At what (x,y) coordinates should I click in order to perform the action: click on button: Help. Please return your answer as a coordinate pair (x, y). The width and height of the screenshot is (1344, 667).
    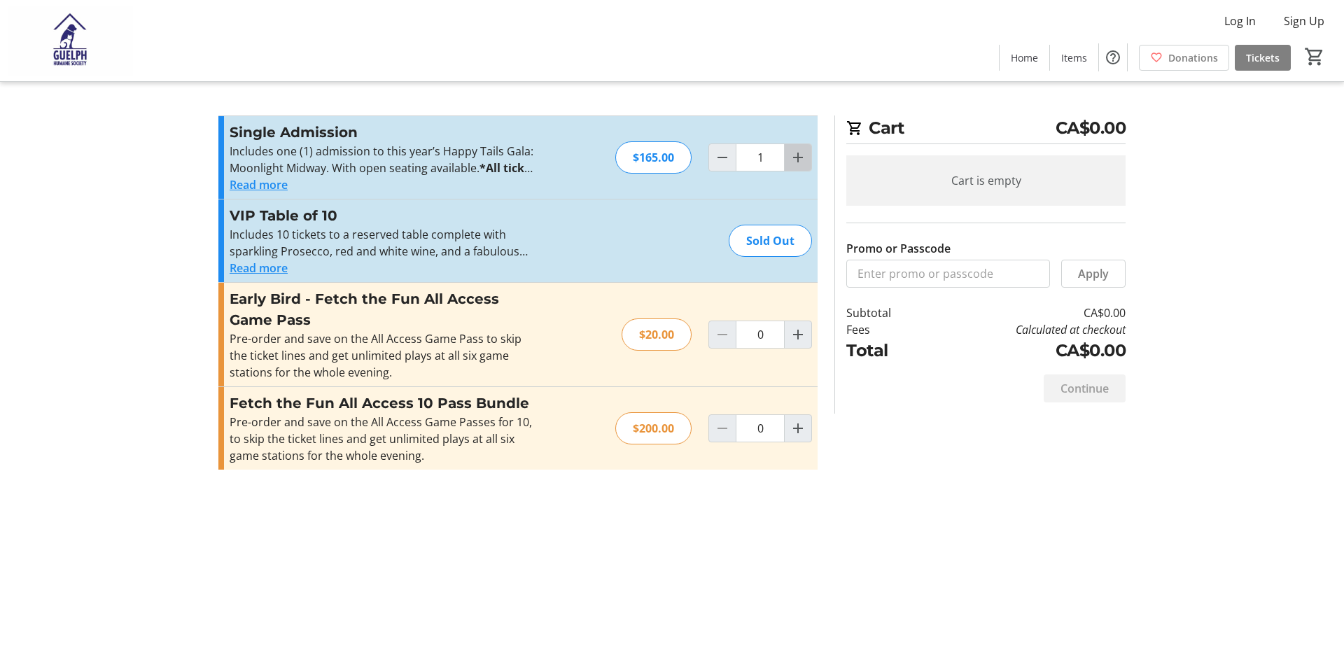
    Looking at the image, I should click on (1113, 57).